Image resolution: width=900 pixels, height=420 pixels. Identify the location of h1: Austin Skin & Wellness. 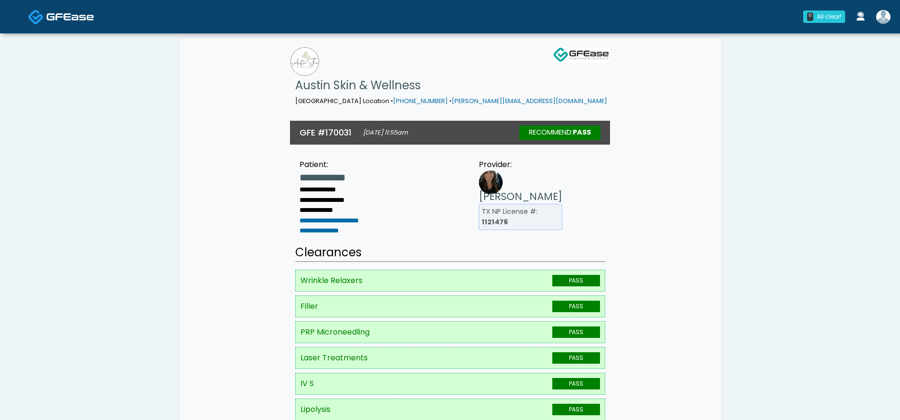
(451, 85).